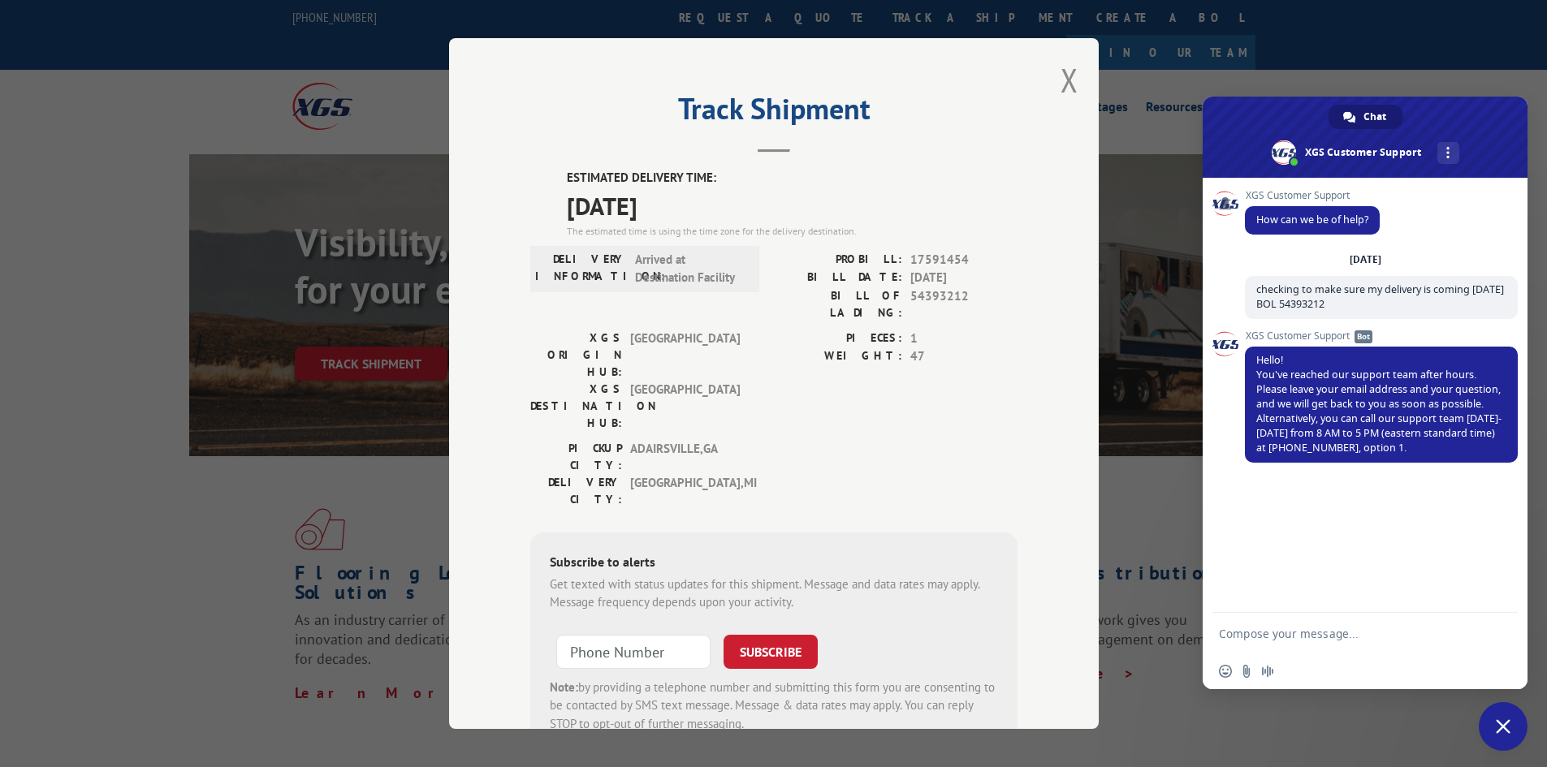  I want to click on div: Get texted with status updates for this shipment. Message and data rates may apply. Message frequ..., so click(774, 594).